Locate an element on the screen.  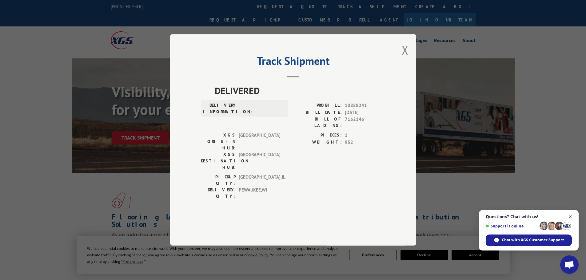
span: Close chat is located at coordinates (570, 217).